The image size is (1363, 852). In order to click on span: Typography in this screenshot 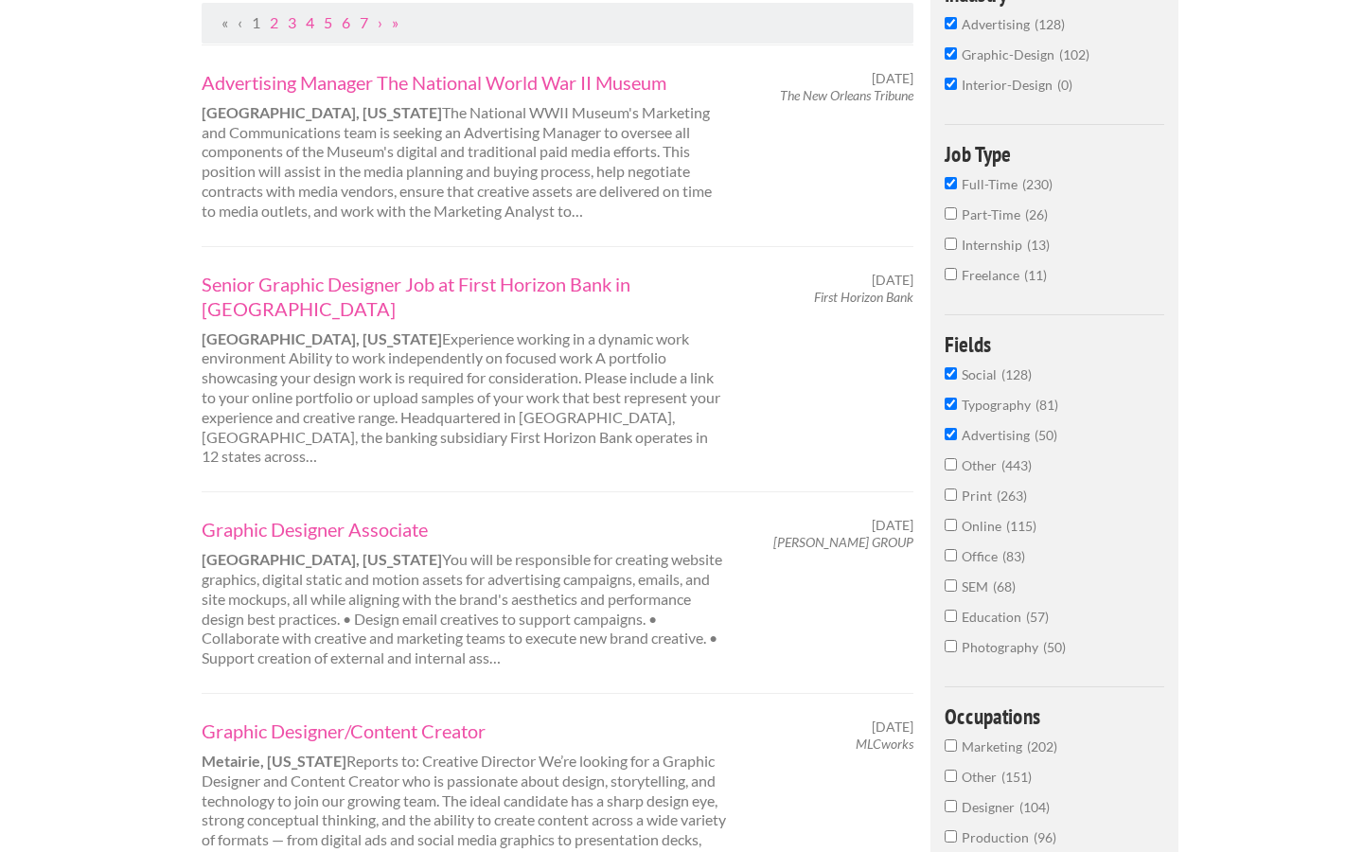, I will do `click(999, 404)`.